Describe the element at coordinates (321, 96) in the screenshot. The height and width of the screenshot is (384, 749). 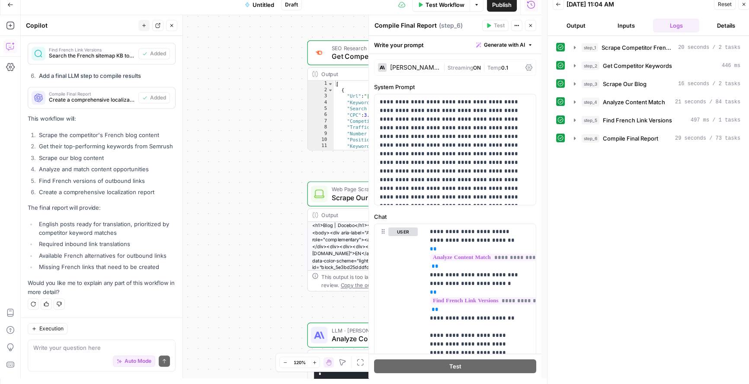
I see `div: 3` at that location.